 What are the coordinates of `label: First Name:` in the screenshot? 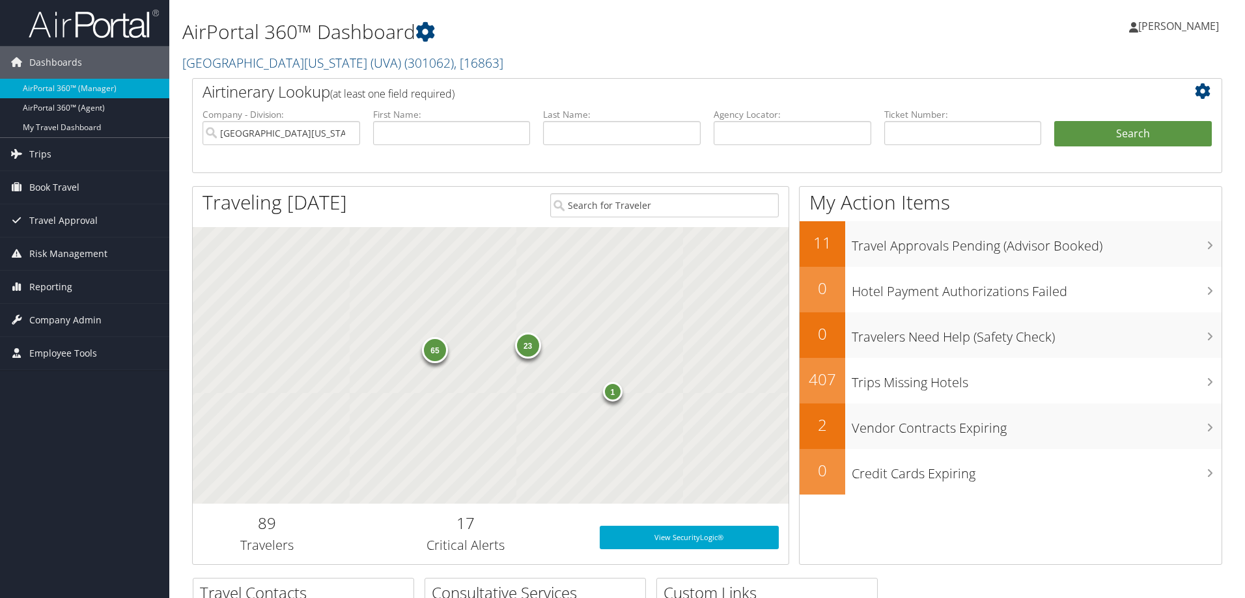 It's located at (452, 115).